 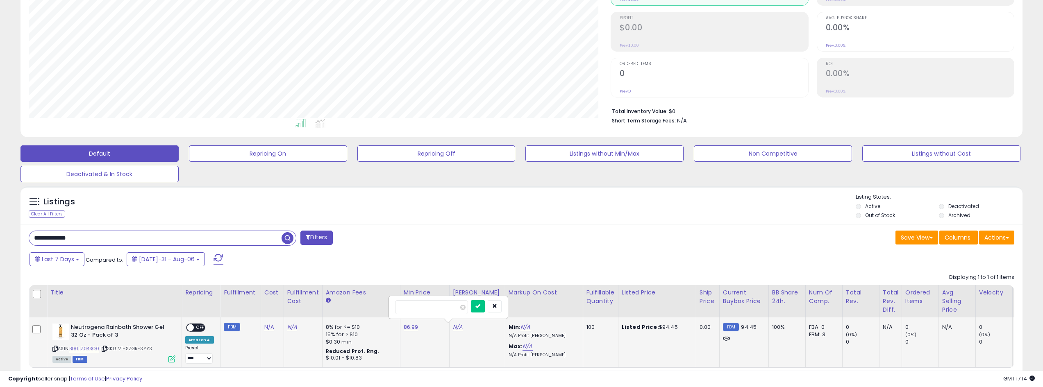 What do you see at coordinates (714, 74) in the screenshot?
I see `h2: 0` at bounding box center [714, 74].